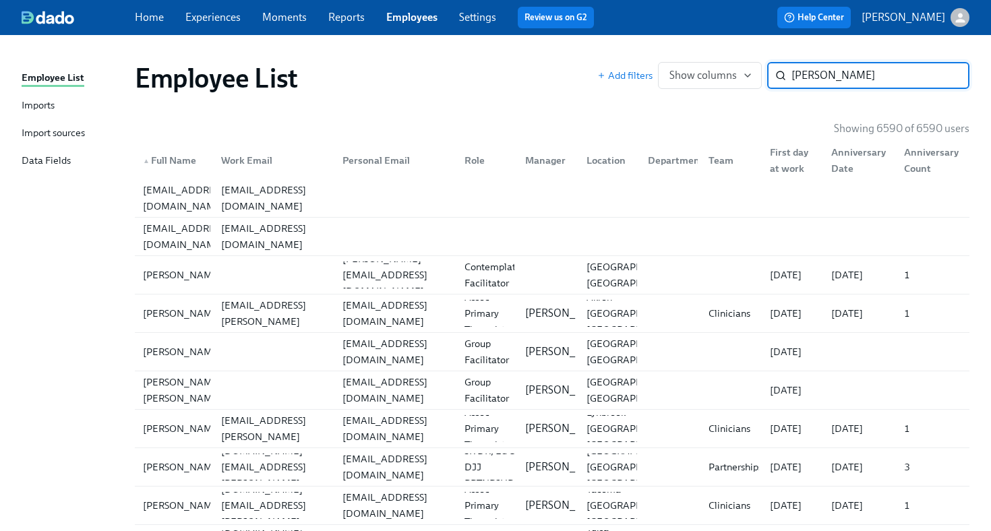  Describe the element at coordinates (53, 134) in the screenshot. I see `div: Import sources` at that location.